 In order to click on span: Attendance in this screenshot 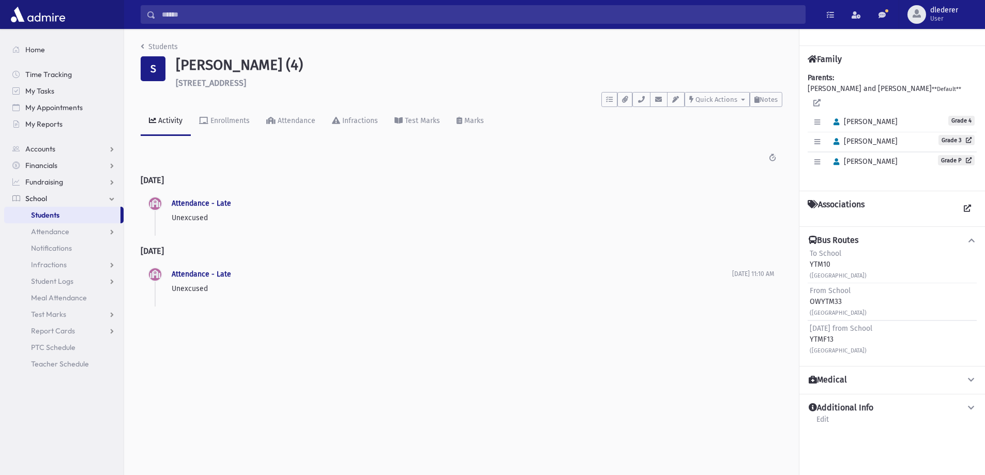, I will do `click(50, 232)`.